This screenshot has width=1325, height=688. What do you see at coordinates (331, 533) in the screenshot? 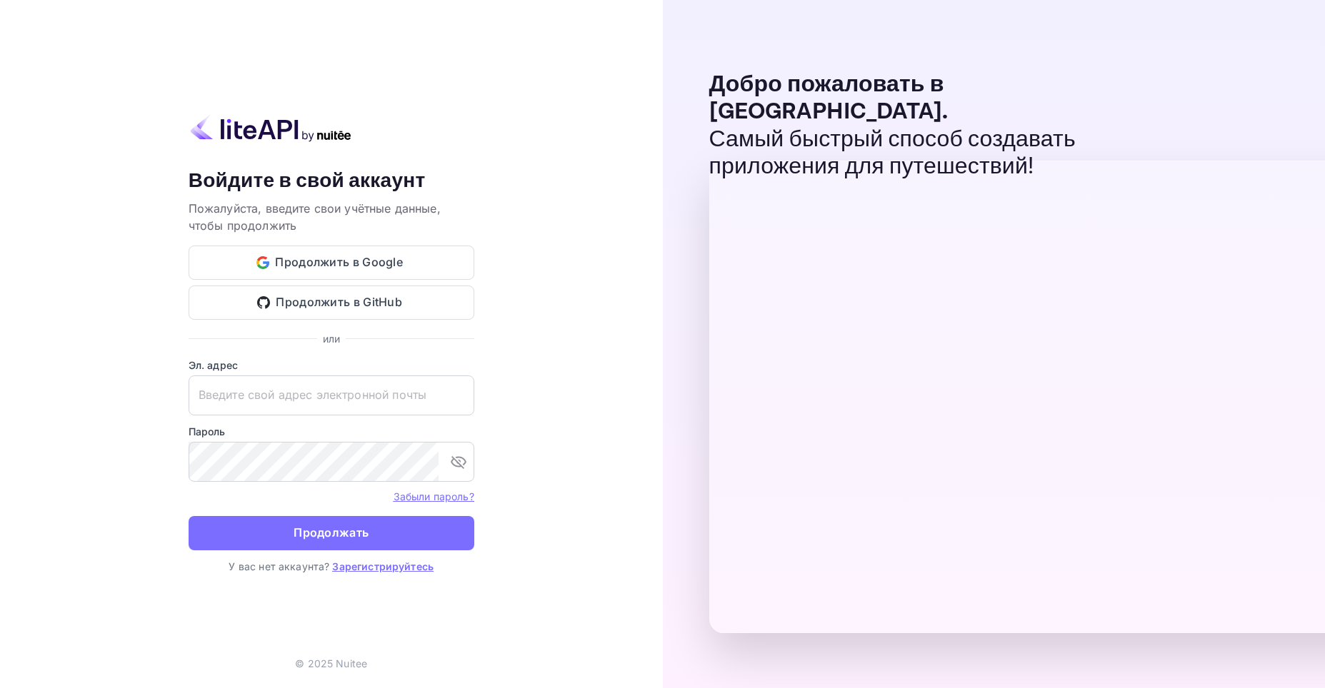
I see `button: Продолжать` at bounding box center [331, 533].